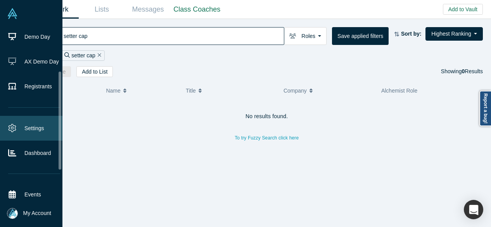 The height and width of the screenshot is (227, 491). Describe the element at coordinates (230, 91) in the screenshot. I see `button: Title` at that location.